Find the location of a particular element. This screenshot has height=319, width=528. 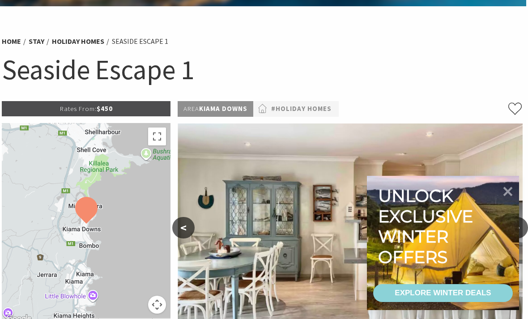

h1: Seaside Escape 1 is located at coordinates (262, 70).